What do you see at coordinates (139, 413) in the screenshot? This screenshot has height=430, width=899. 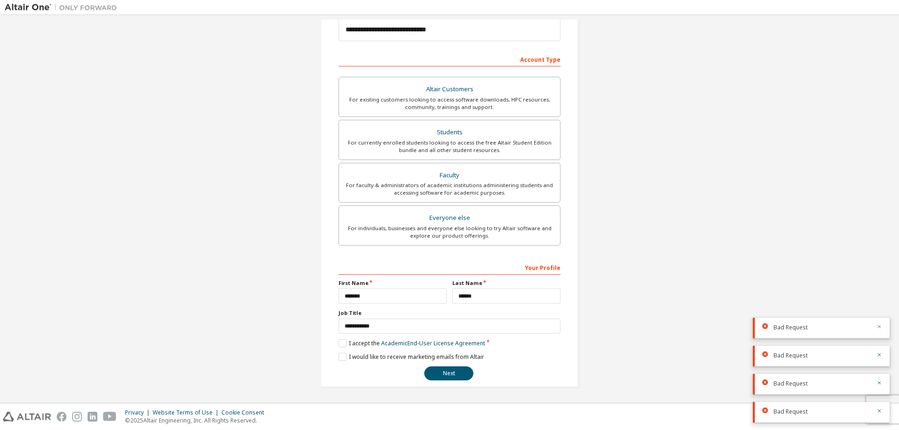 I see `div: Privacy` at bounding box center [139, 413].